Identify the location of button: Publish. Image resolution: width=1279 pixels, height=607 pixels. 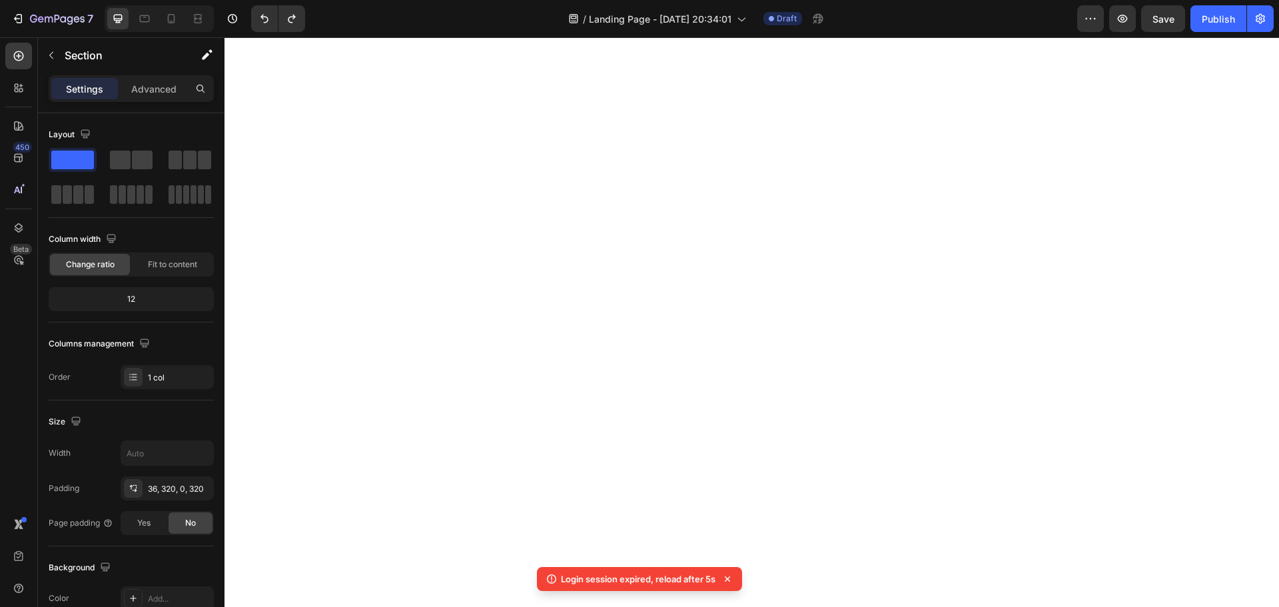
(1219, 19).